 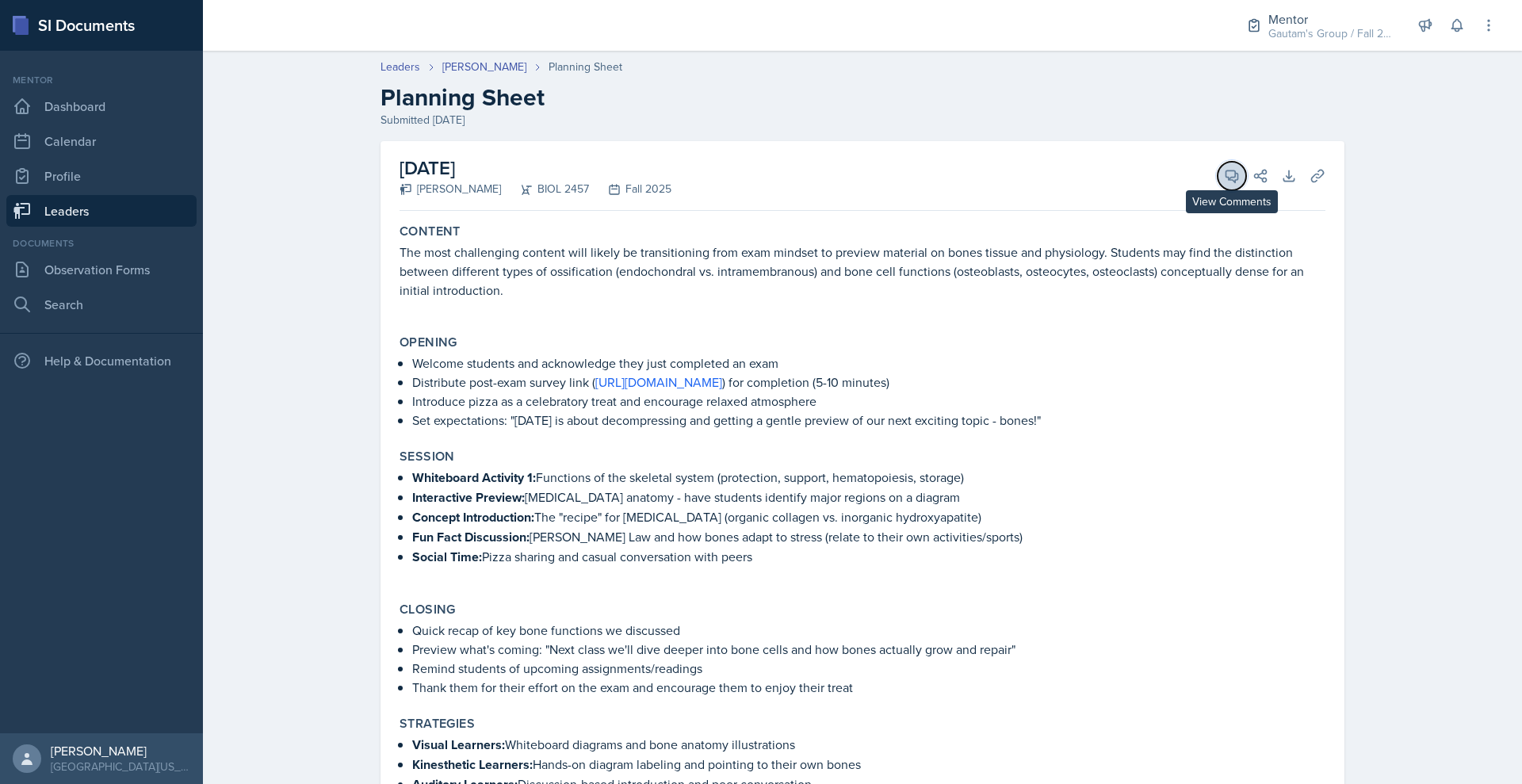 I want to click on div: Help & Documentation, so click(x=102, y=361).